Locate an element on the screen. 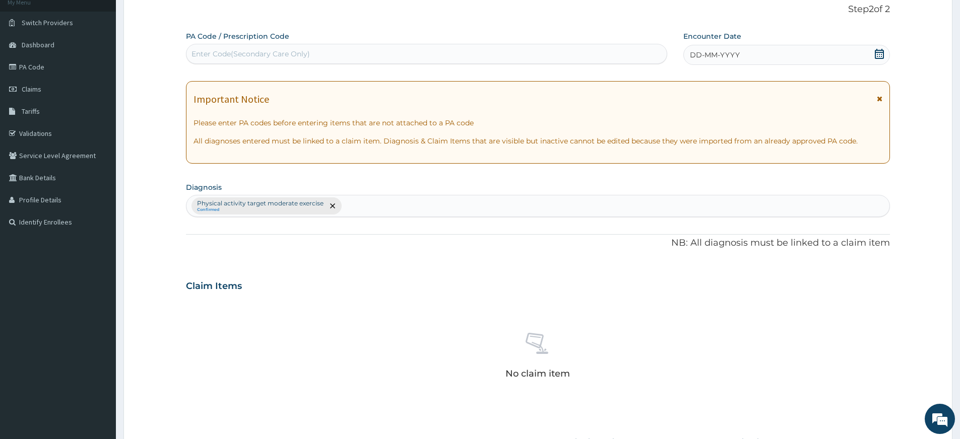 Image resolution: width=960 pixels, height=439 pixels. img: d_794563401_company_1708531726252_794563401 is located at coordinates (30, 63).